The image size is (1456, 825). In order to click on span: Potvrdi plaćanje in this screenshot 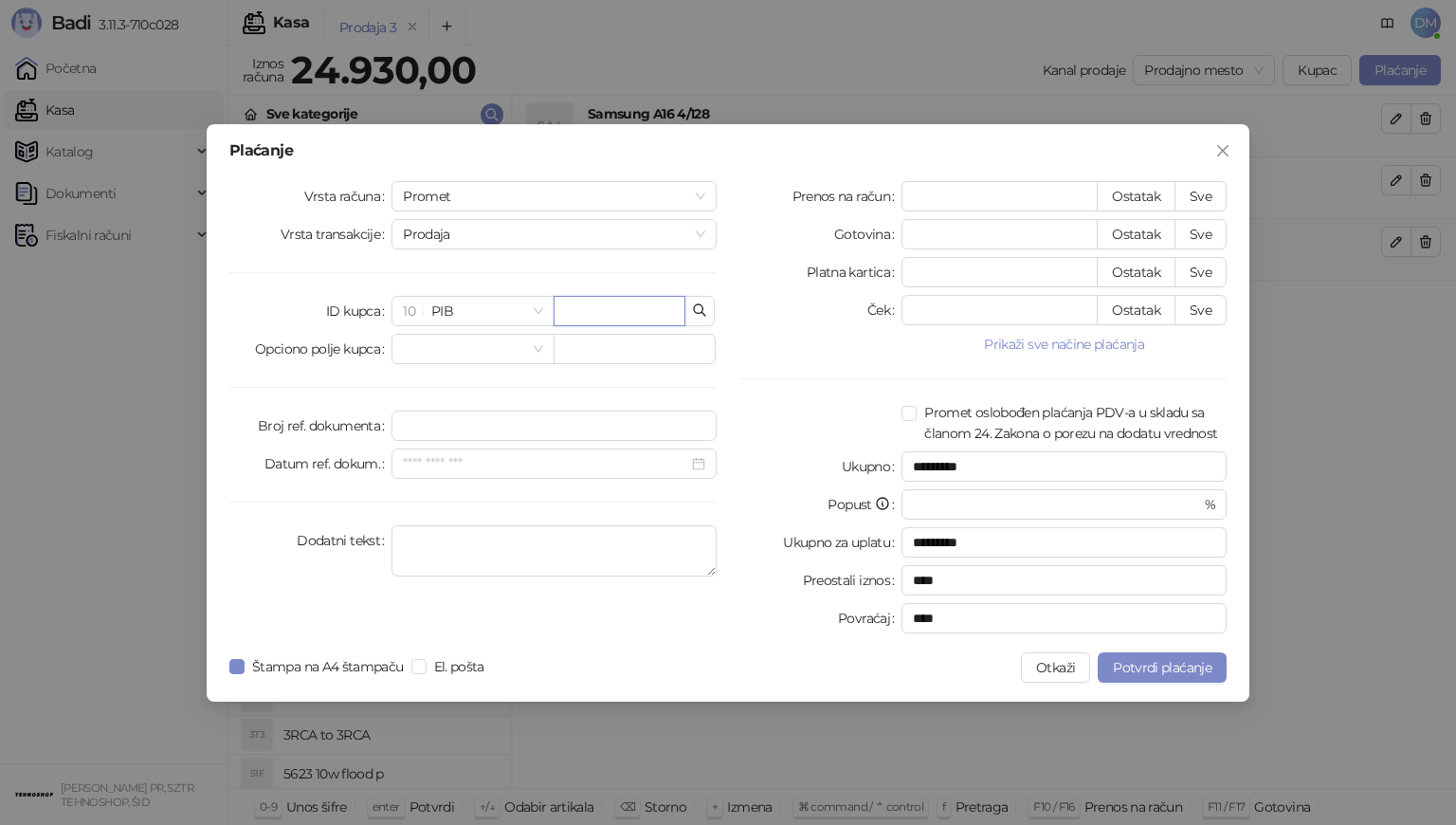, I will do `click(1162, 668)`.